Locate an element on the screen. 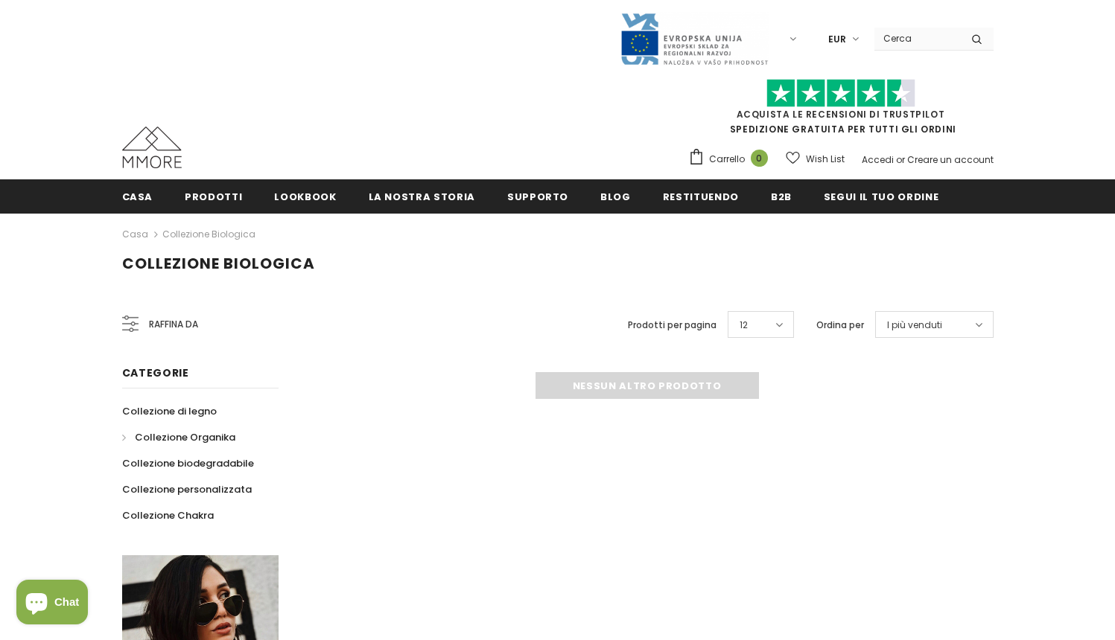  a: Blog is located at coordinates (615, 196).